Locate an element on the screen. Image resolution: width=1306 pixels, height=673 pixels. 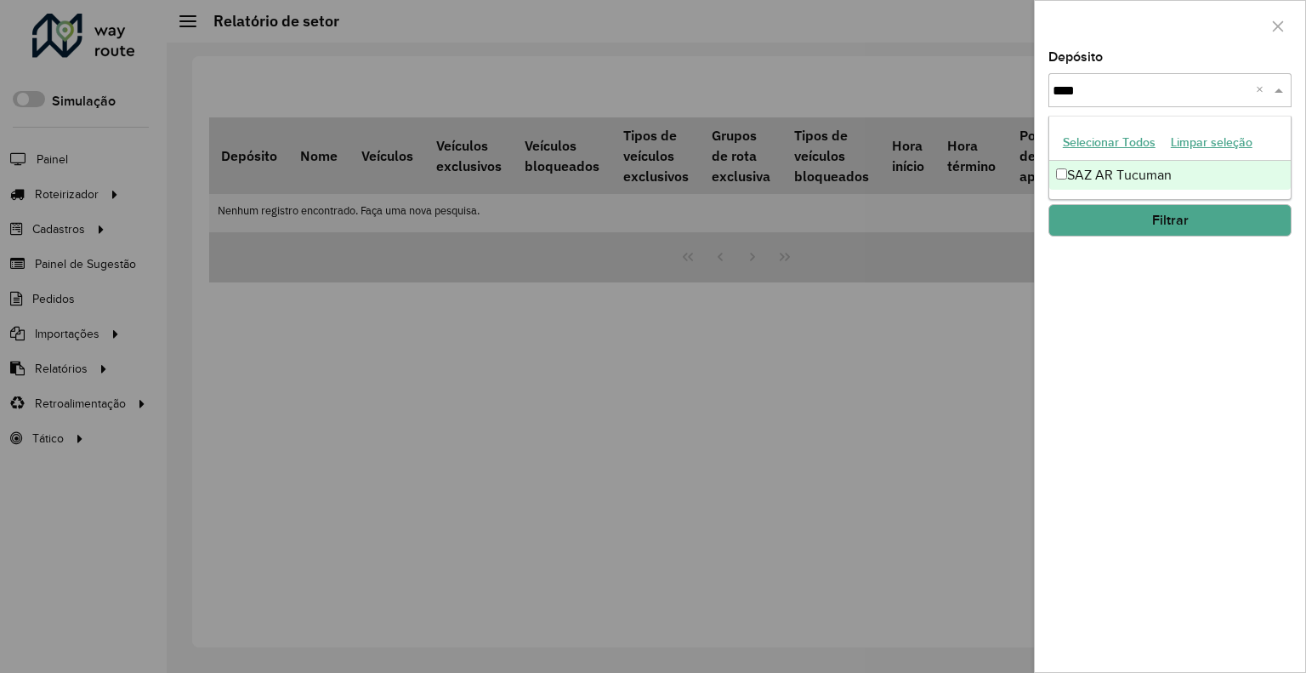
ng-dropdown-panel: Options list is located at coordinates (1170, 157).